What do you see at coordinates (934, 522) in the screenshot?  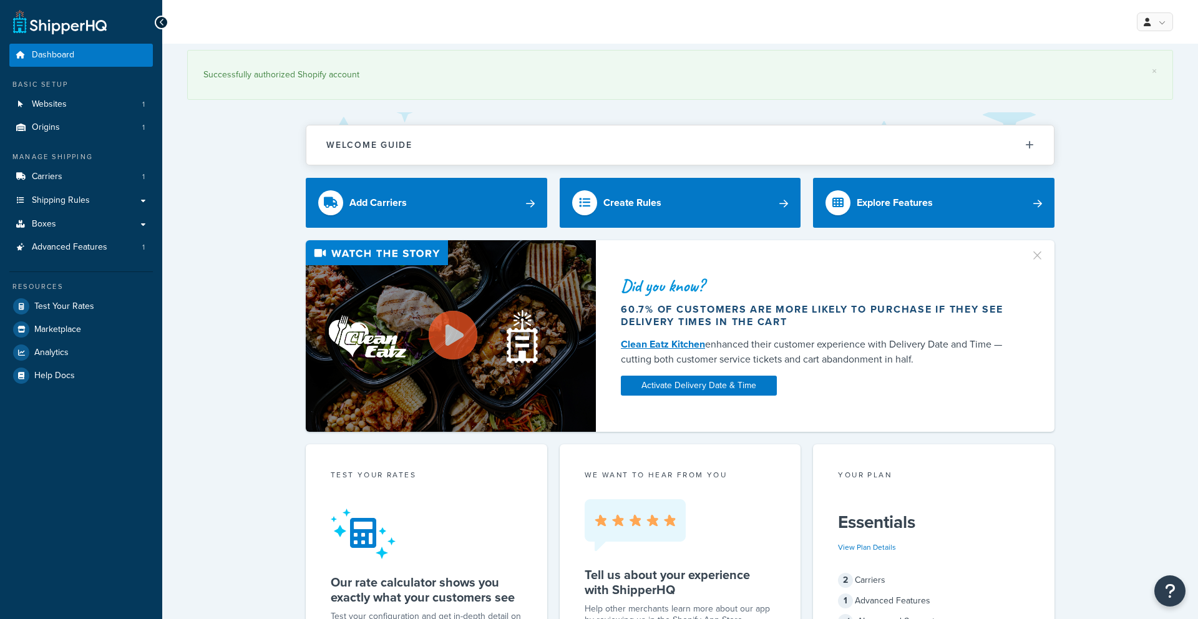 I see `h5: Essentials` at bounding box center [934, 522].